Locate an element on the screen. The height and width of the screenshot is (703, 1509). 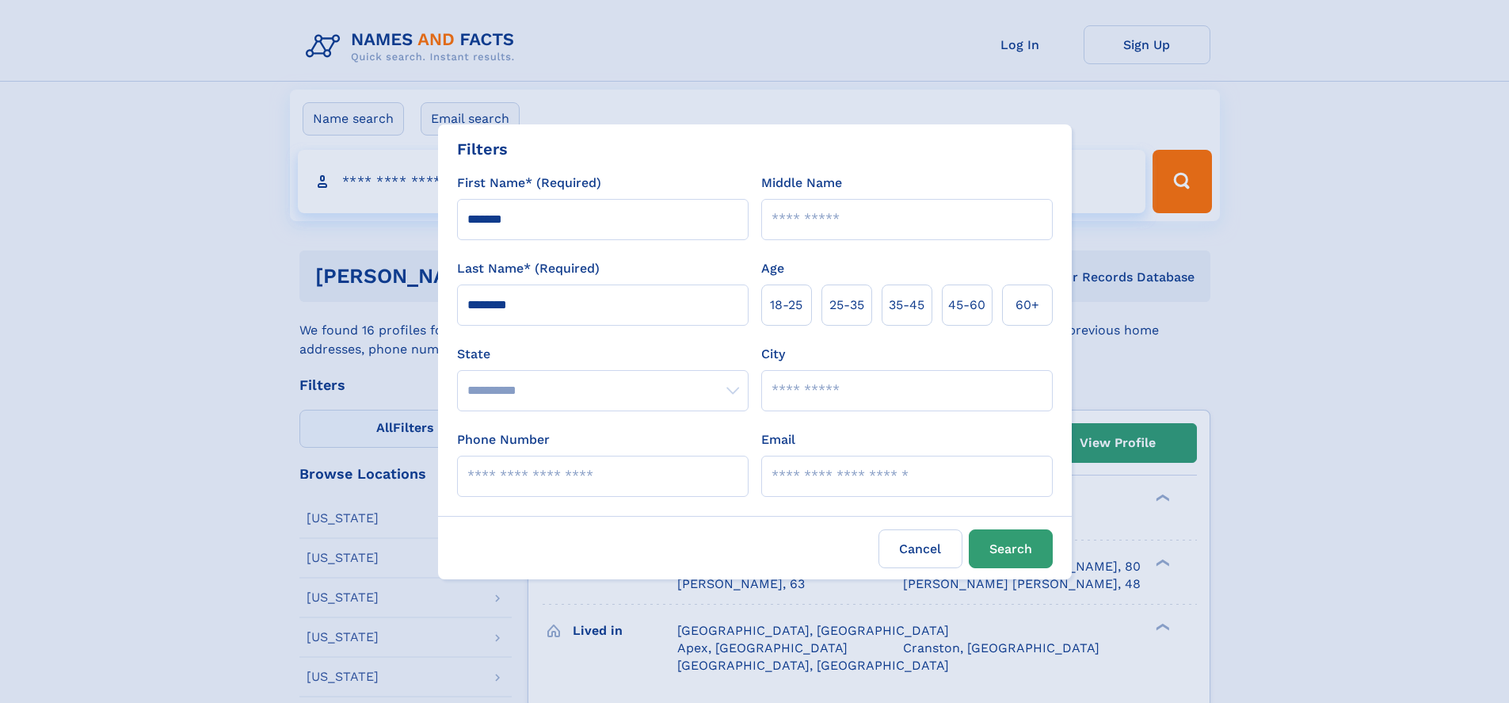
div: Filters is located at coordinates (482, 149).